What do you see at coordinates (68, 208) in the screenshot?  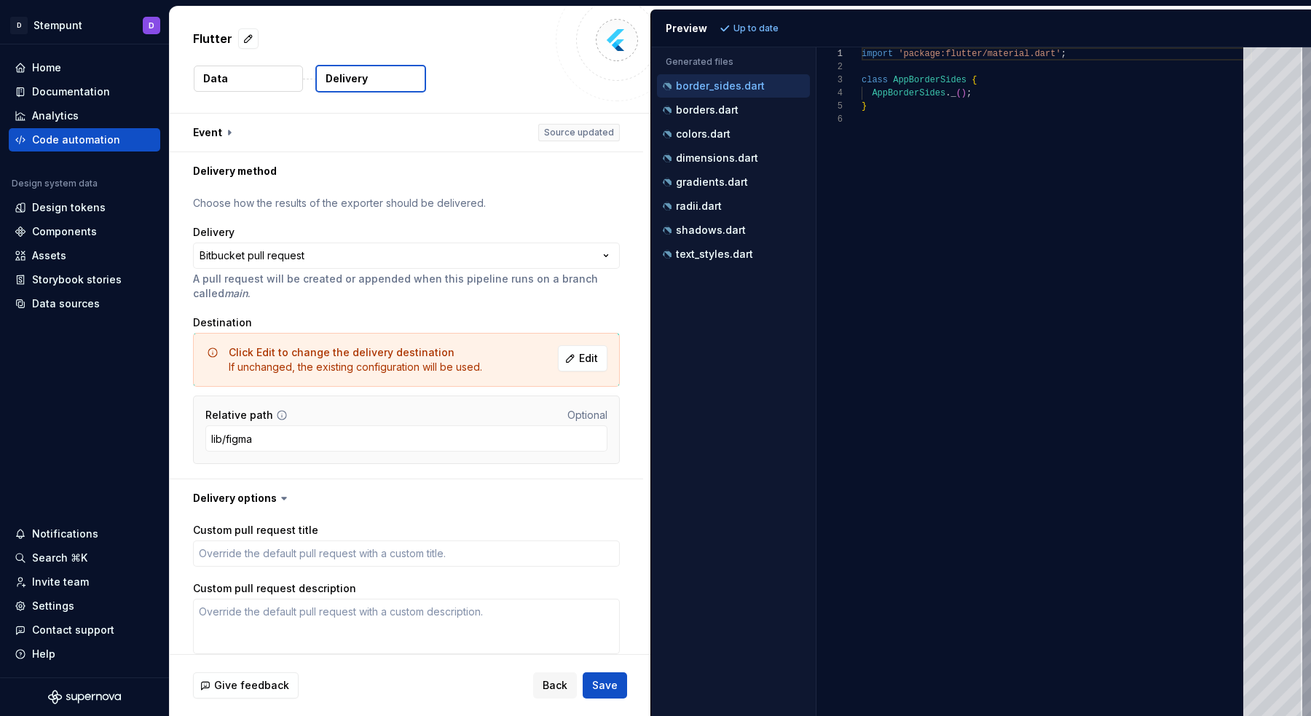 I see `div: Design tokens` at bounding box center [68, 208].